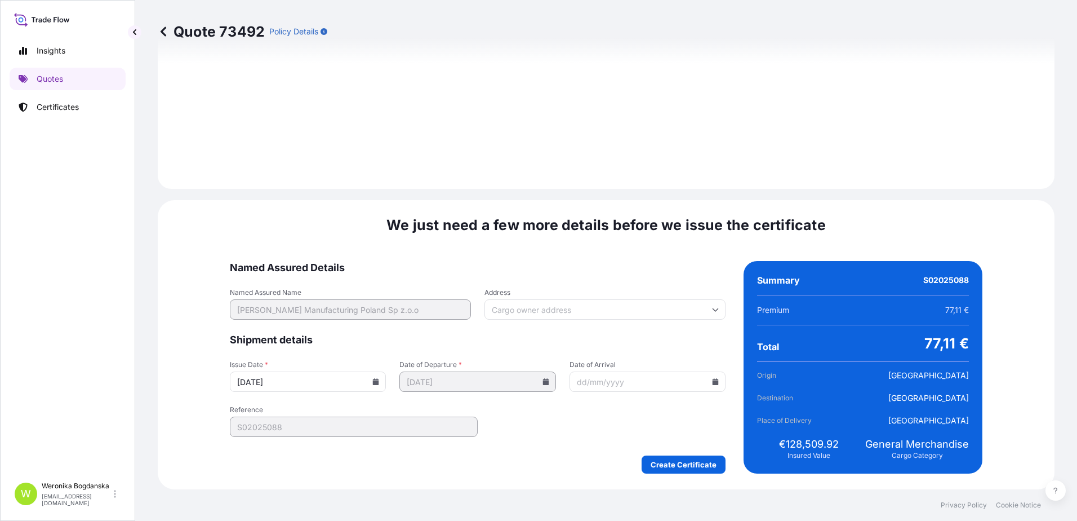 This screenshot has height=521, width=1077. What do you see at coordinates (478, 340) in the screenshot?
I see `span: Shipment details` at bounding box center [478, 340].